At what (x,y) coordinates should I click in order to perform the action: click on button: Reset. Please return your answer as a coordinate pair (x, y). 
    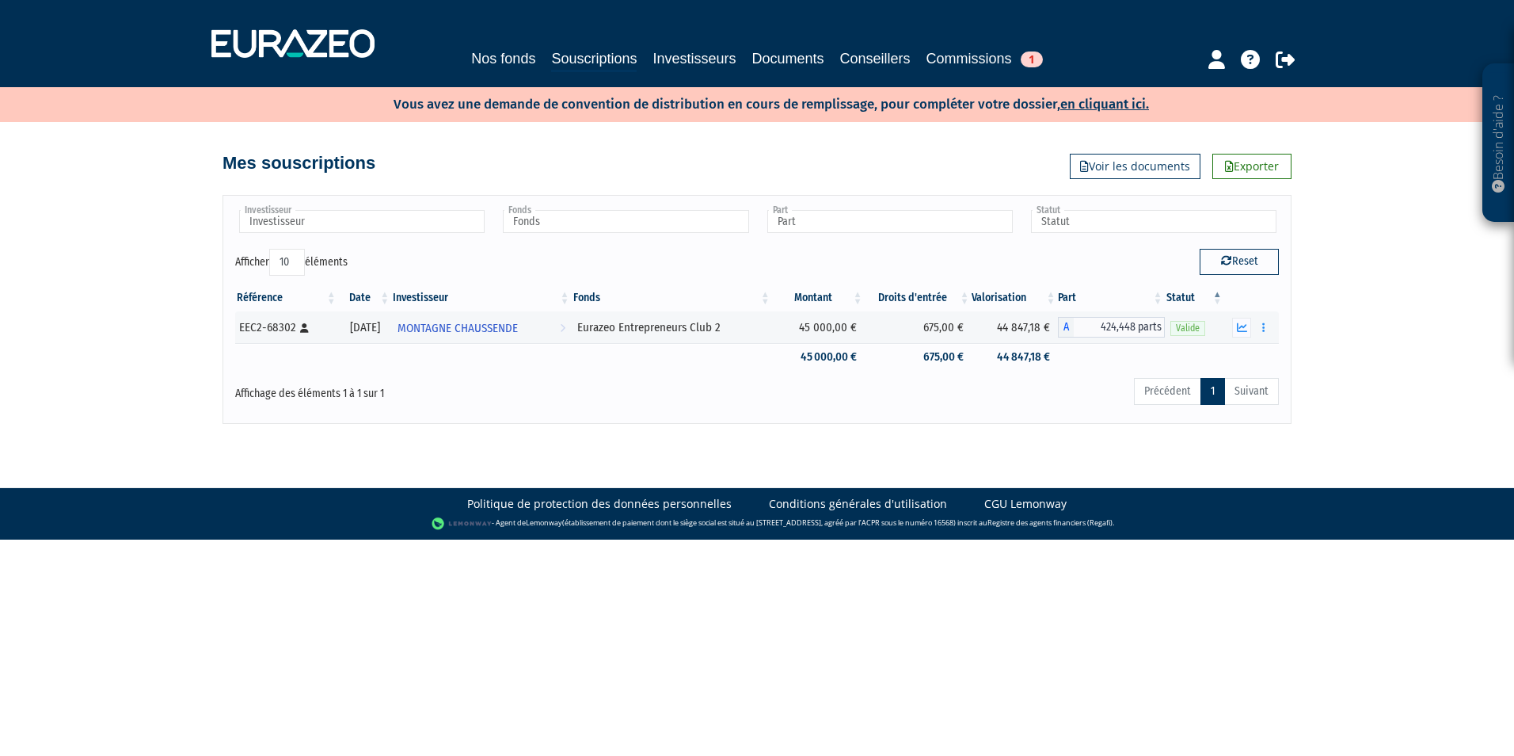
    Looking at the image, I should click on (1239, 261).